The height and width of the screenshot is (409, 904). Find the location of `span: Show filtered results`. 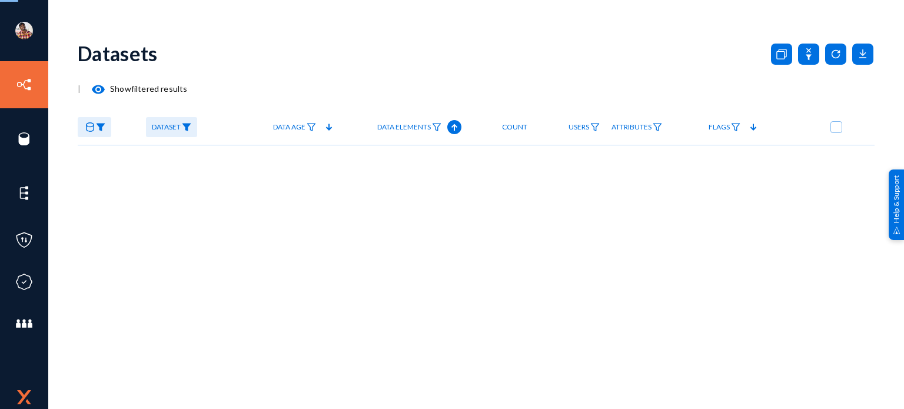

span: Show filtered results is located at coordinates (134, 88).